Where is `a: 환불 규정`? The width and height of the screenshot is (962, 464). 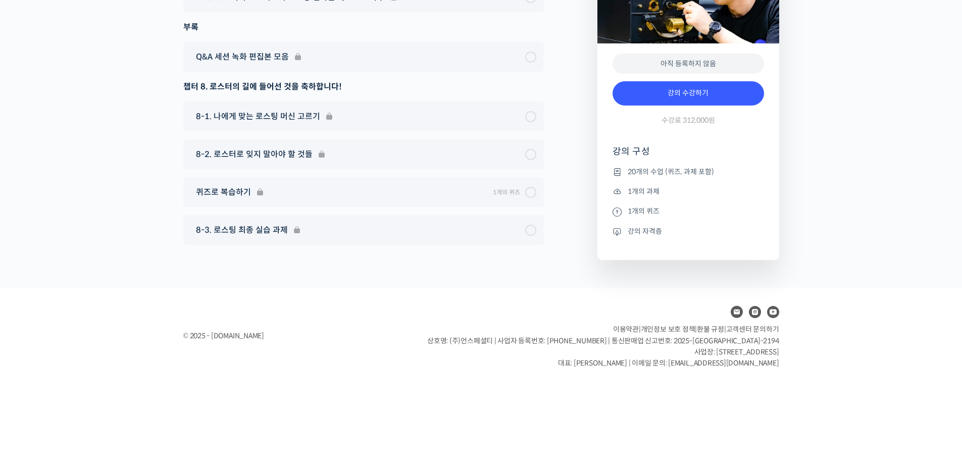 a: 환불 규정 is located at coordinates (711, 329).